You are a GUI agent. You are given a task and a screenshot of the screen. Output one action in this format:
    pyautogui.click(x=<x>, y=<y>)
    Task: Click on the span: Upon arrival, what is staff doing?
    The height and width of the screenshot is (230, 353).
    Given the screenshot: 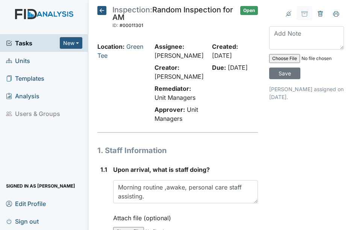 What is the action you would take?
    pyautogui.click(x=161, y=170)
    